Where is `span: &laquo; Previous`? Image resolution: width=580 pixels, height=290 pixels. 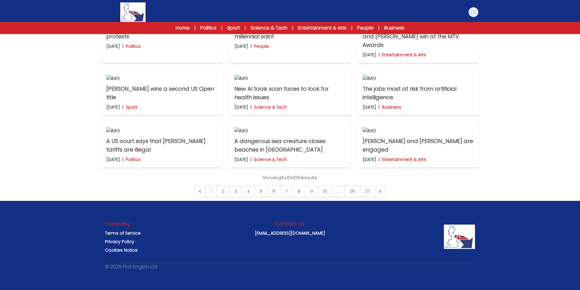
span: &laquo; Previous is located at coordinates (200, 192).